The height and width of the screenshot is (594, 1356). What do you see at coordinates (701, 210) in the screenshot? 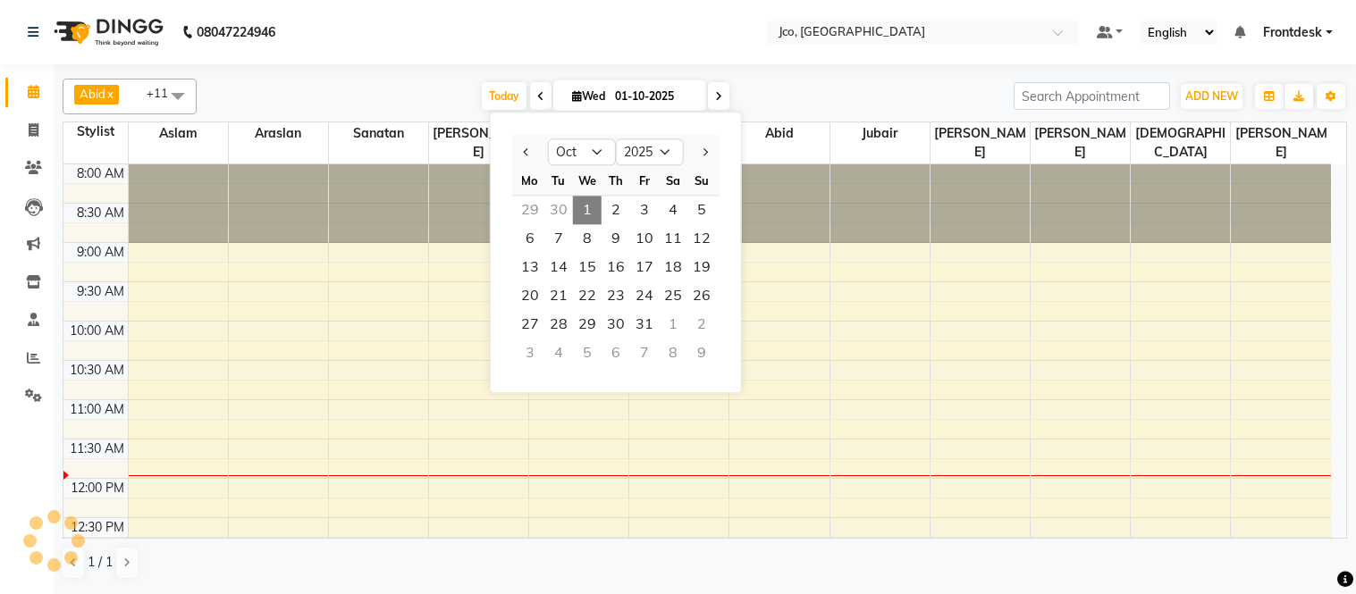
I see `div: Sunday, October 5, 2025` at bounding box center [701, 210].